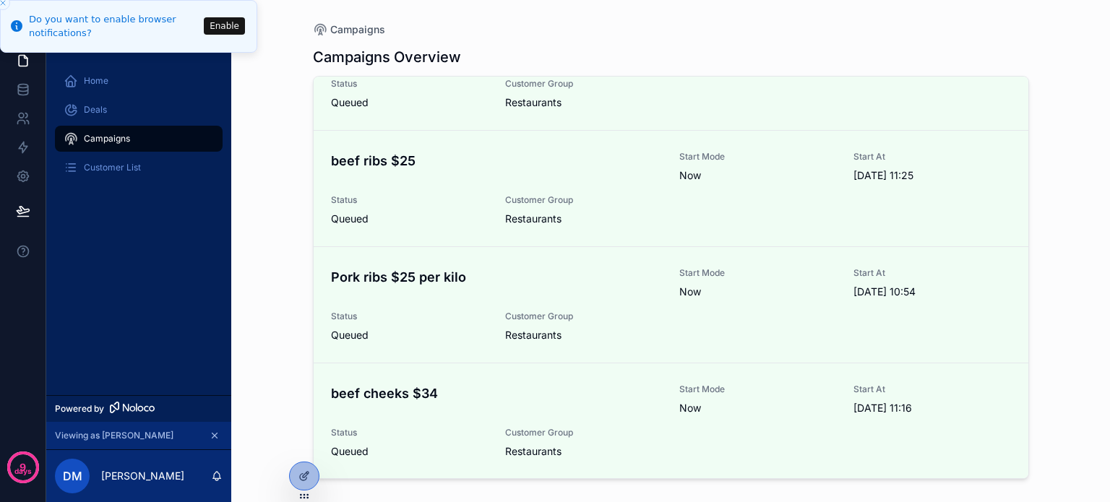  I want to click on div: scrollable content, so click(139, 129).